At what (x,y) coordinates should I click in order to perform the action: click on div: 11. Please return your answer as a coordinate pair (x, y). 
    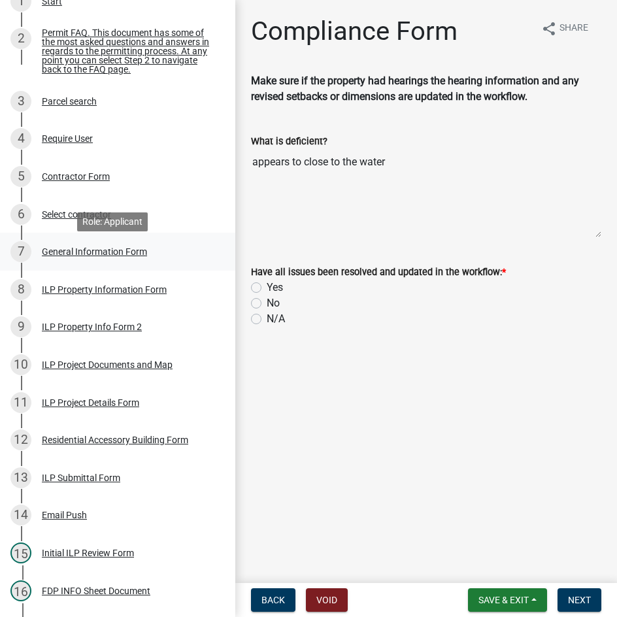
    Looking at the image, I should click on (21, 403).